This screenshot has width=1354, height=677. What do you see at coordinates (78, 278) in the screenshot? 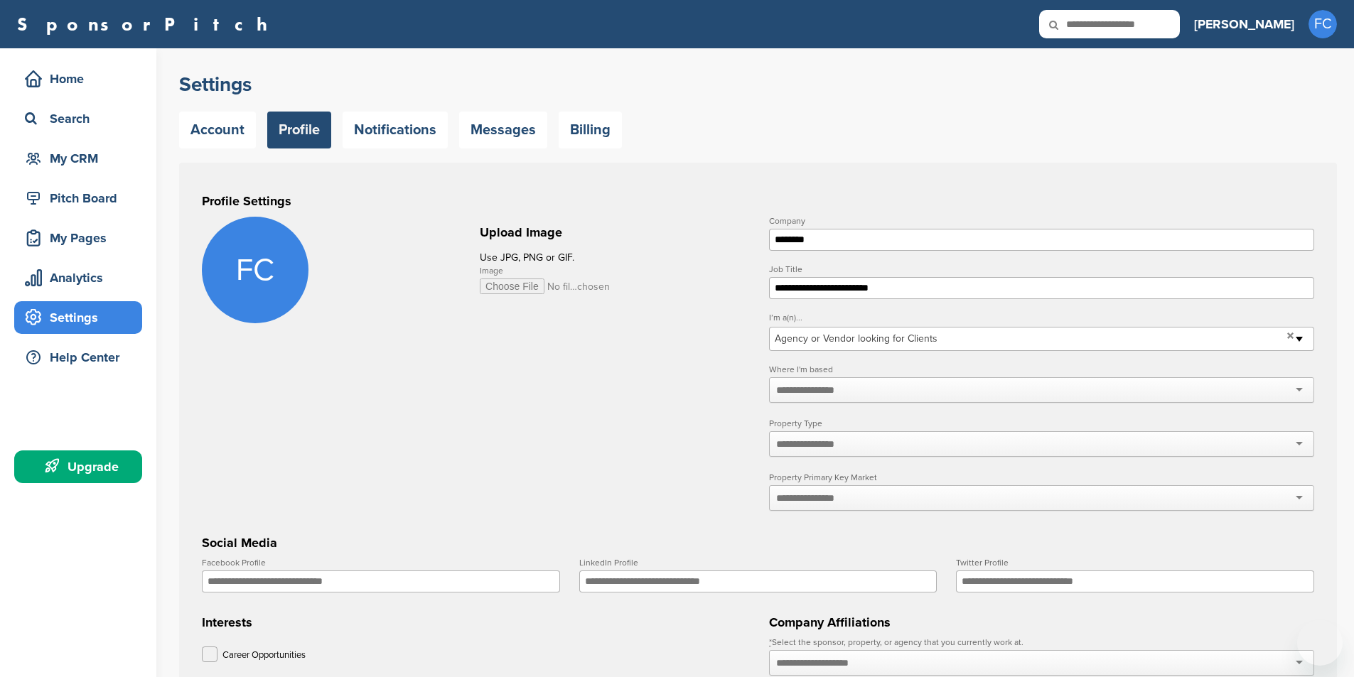
I see `a: Analytics` at bounding box center [78, 278].